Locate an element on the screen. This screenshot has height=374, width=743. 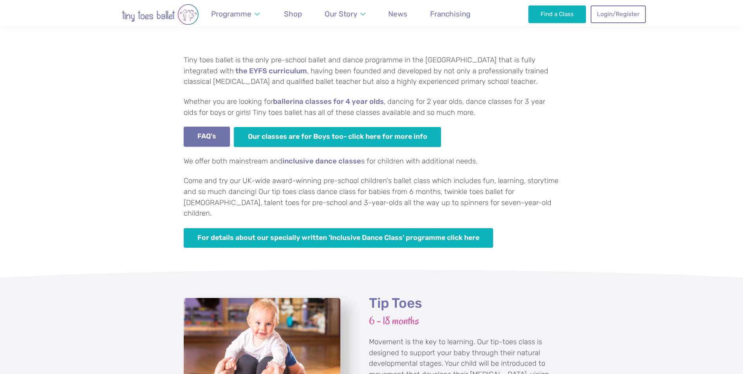
a: Our Story is located at coordinates (345, 14).